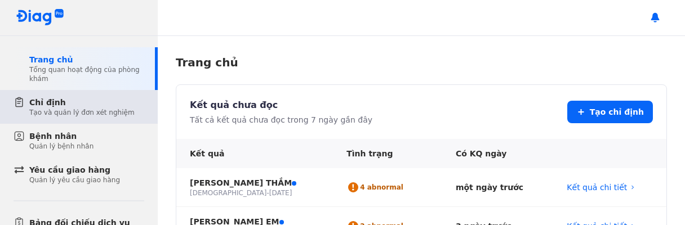 Image resolution: width=685 pixels, height=225 pixels. I want to click on div: Có KQ ngày, so click(497, 154).